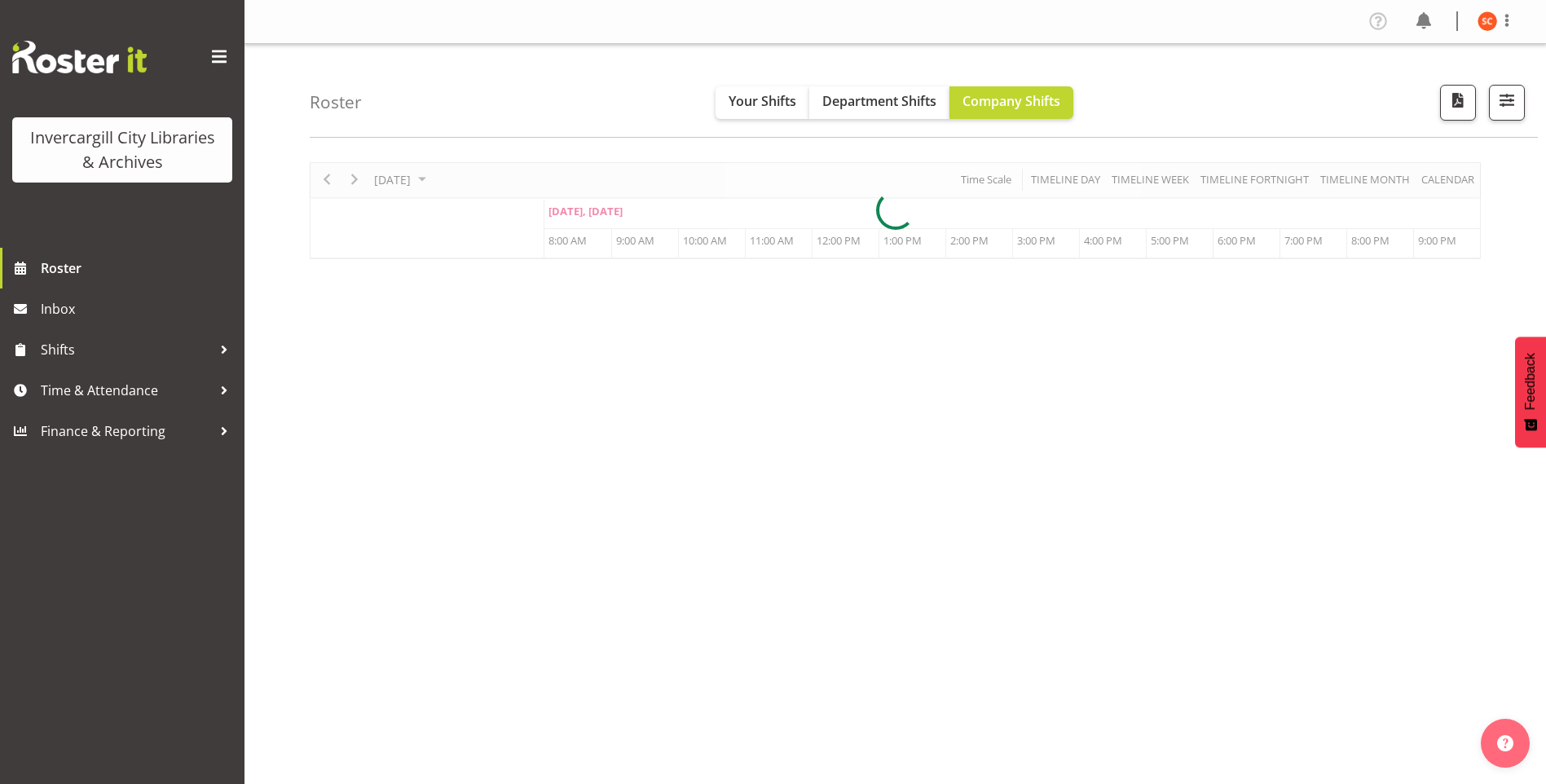 This screenshot has height=784, width=1546. Describe the element at coordinates (763, 101) in the screenshot. I see `span: Your Shifts` at that location.